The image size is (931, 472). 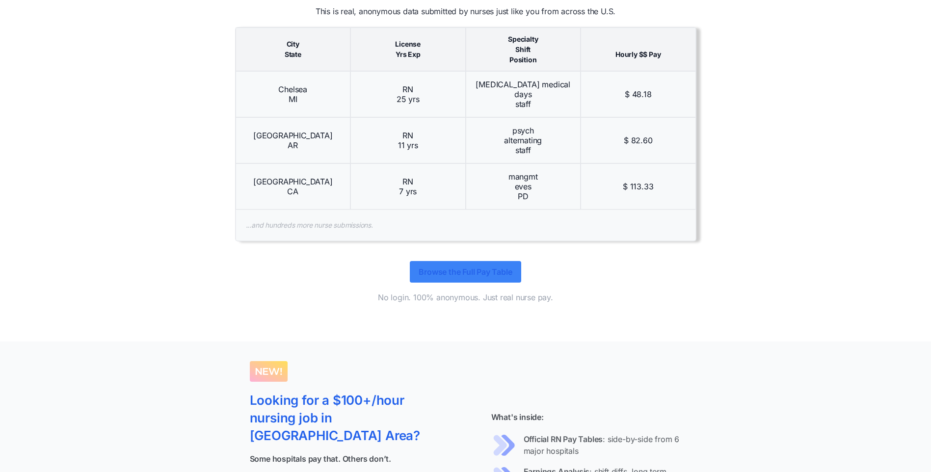 I want to click on div: mangmt eves PD, so click(x=523, y=186).